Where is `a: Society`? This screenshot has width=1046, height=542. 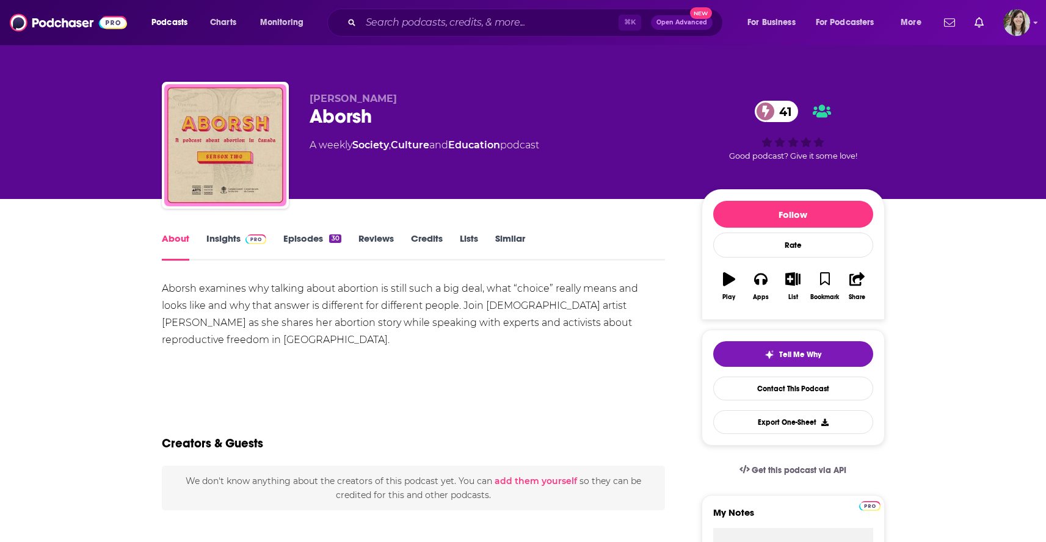 a: Society is located at coordinates (371, 145).